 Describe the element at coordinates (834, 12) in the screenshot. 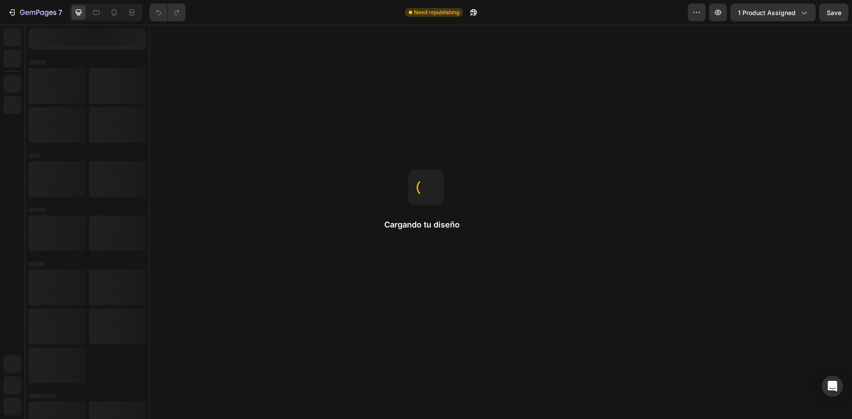

I see `button: Save` at that location.